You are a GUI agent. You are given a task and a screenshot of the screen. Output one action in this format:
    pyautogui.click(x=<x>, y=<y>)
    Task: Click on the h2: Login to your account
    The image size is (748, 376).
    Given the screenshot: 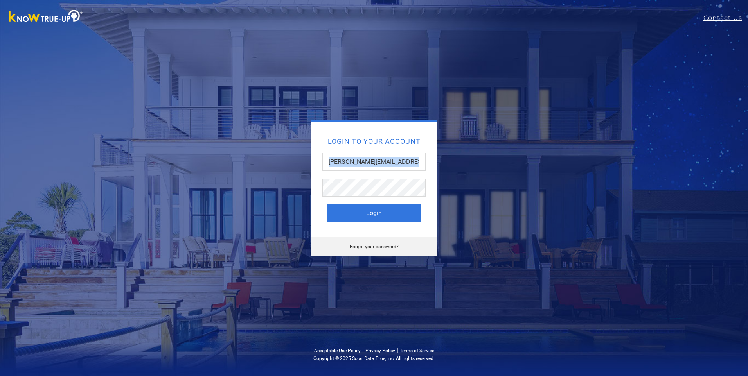 What is the action you would take?
    pyautogui.click(x=374, y=142)
    